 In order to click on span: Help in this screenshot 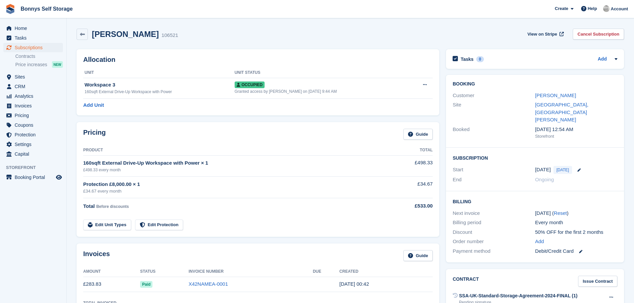, I will do `click(593, 9)`.